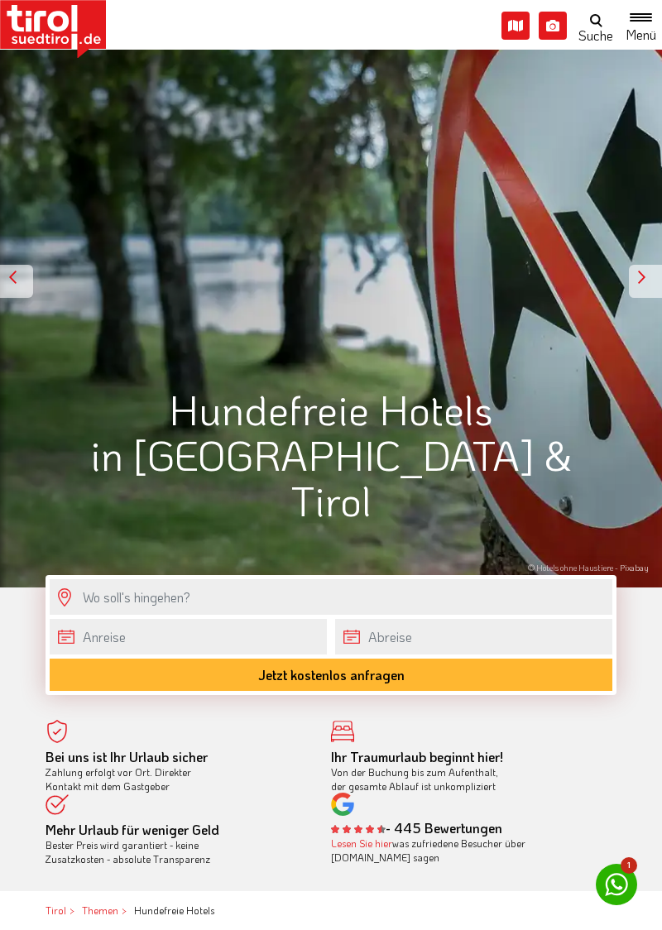 This screenshot has height=930, width=662. Describe the element at coordinates (331, 674) in the screenshot. I see `button: Jetzt kostenlos anfragen` at that location.